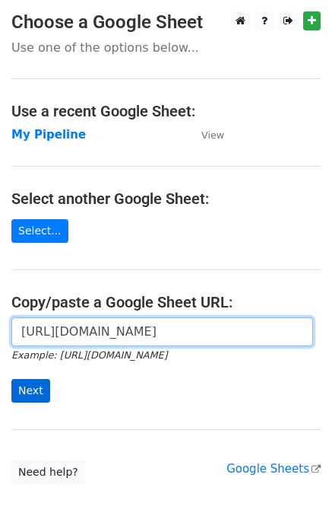 The height and width of the screenshot is (513, 332). Describe the element at coordinates (166, 111) in the screenshot. I see `h4: Use a recent Google Sheet:` at that location.